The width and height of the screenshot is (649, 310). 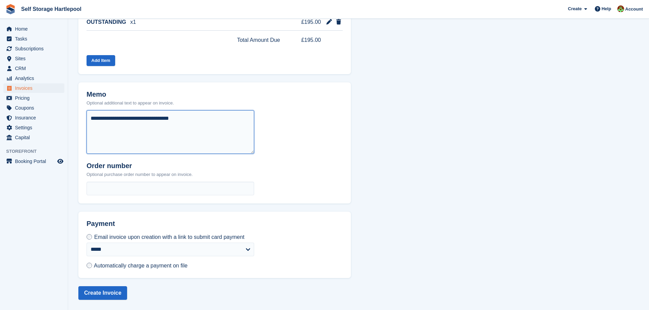 What do you see at coordinates (37, 152) in the screenshot?
I see `span: Storefront` at bounding box center [37, 152].